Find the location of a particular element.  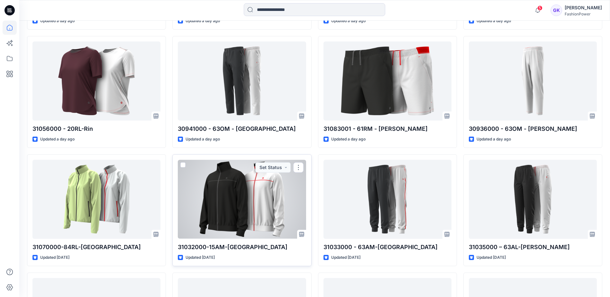

a: 31070000-84RL-Roa is located at coordinates (96, 199).